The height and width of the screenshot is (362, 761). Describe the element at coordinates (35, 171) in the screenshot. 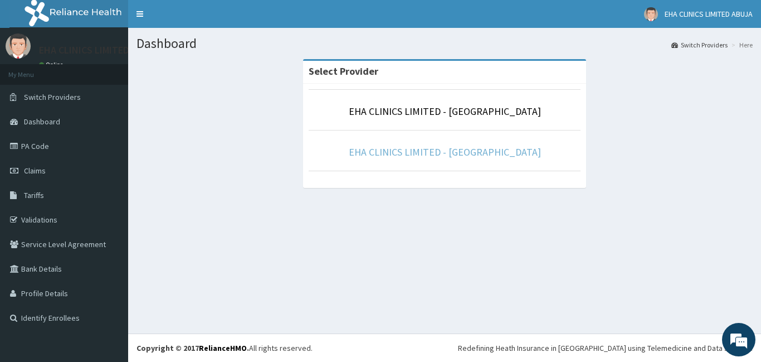

I see `span: Claims` at that location.